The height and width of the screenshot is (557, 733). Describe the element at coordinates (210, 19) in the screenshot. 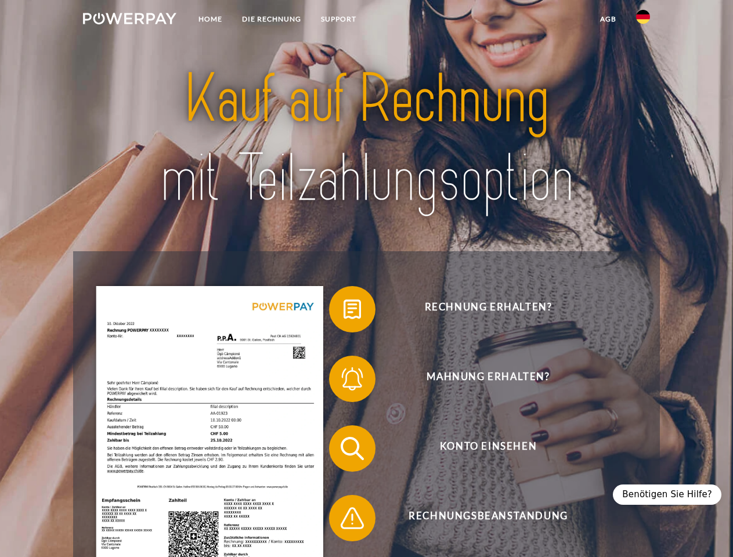

I see `a: Home` at that location.